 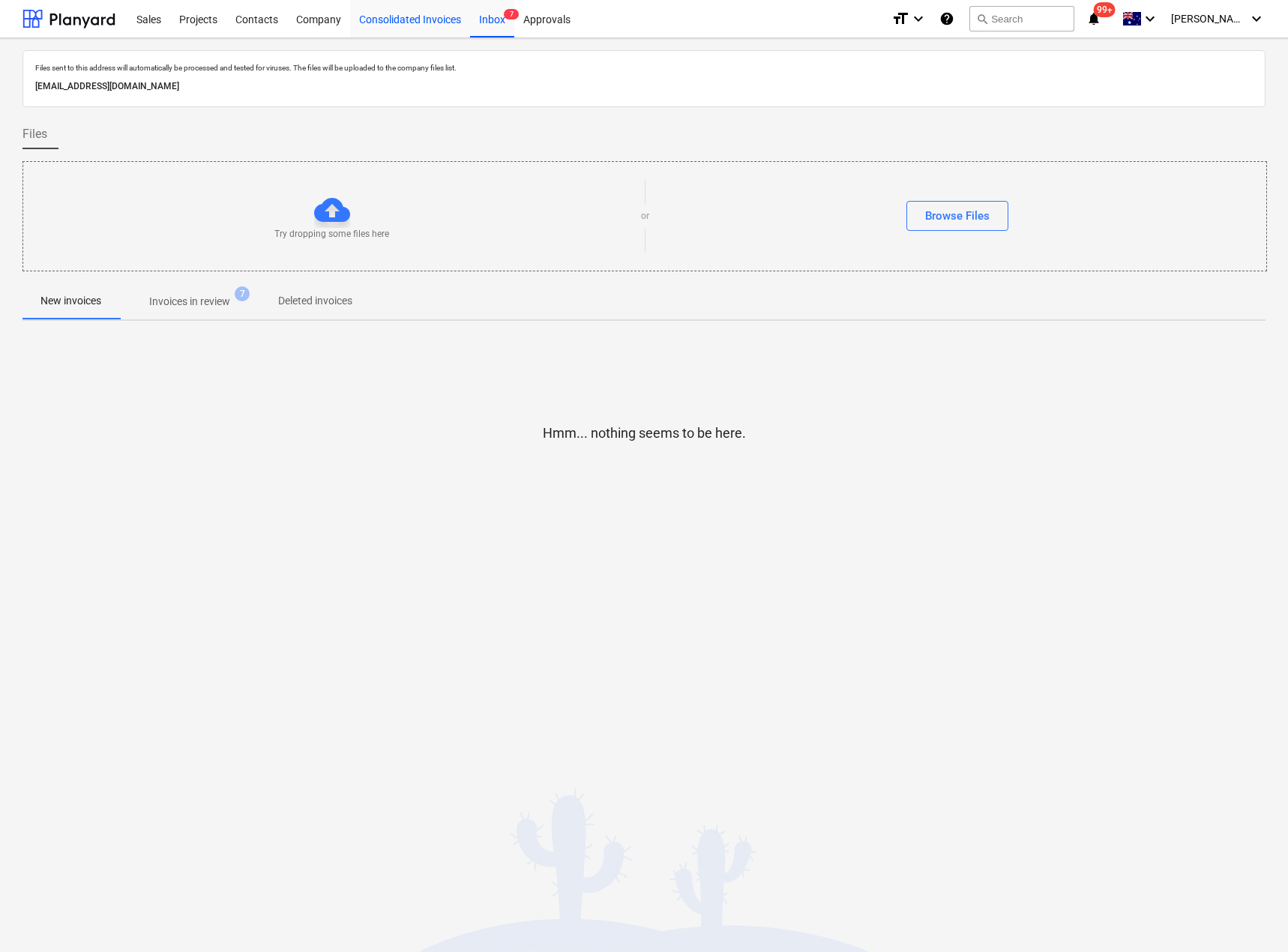 I want to click on i: notifications, so click(x=1094, y=19).